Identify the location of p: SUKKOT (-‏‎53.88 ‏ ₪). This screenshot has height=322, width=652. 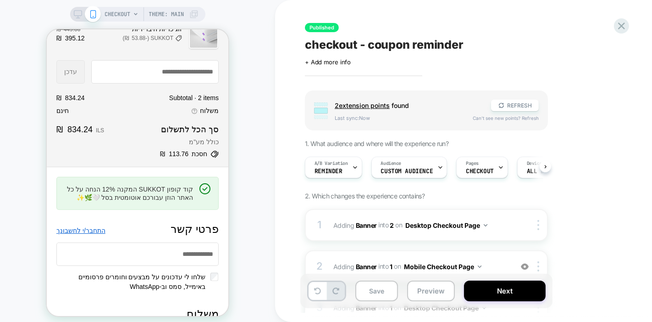
(85, 9).